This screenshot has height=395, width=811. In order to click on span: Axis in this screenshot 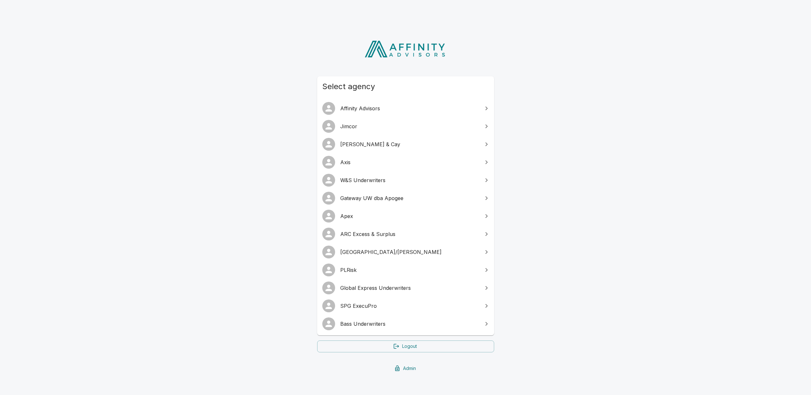, I will do `click(409, 162)`.